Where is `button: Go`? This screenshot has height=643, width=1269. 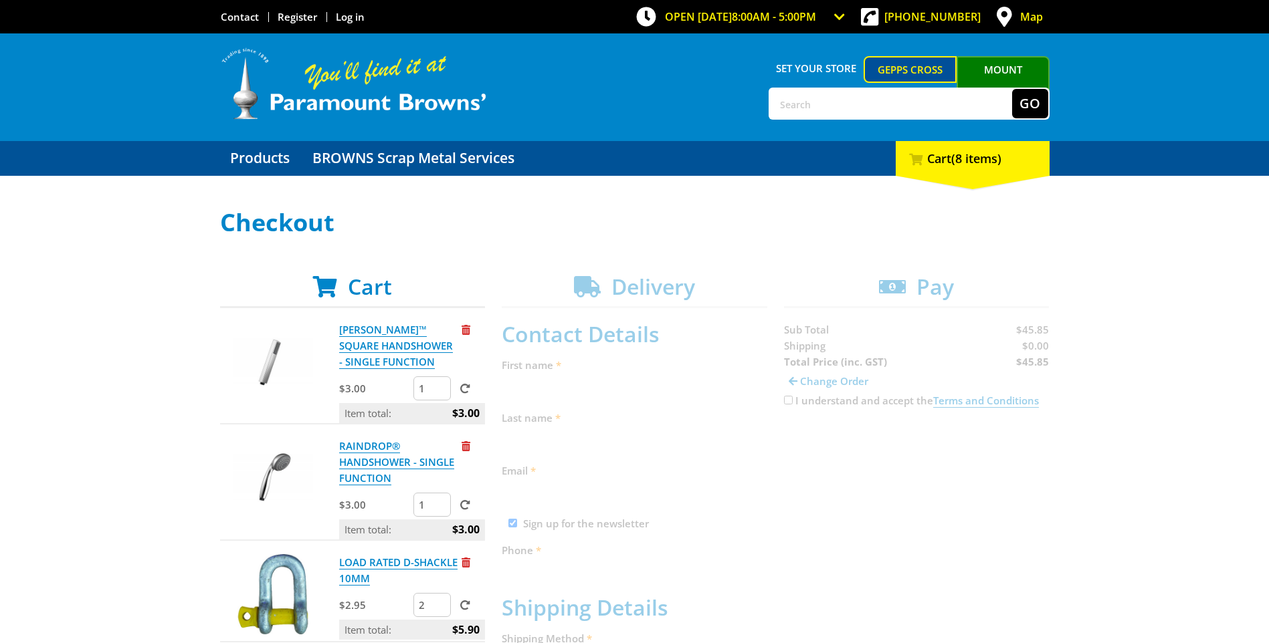
button: Go is located at coordinates (1030, 104).